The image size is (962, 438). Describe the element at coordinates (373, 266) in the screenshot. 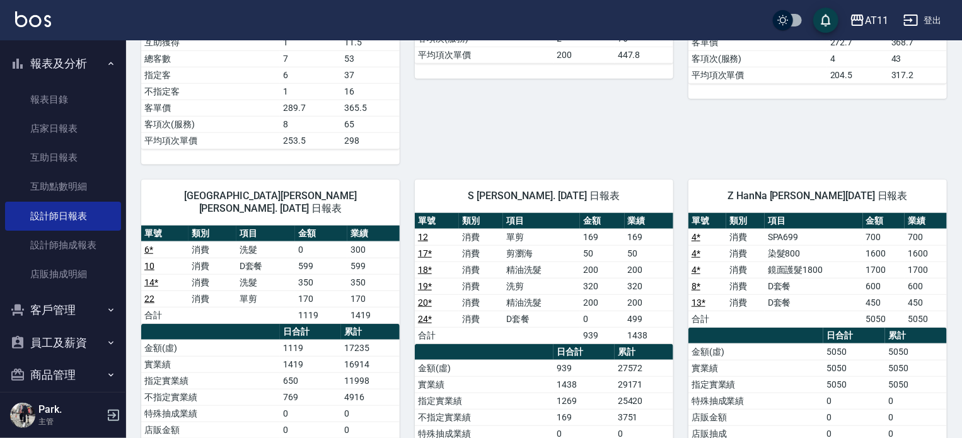

I see `td: 599` at that location.